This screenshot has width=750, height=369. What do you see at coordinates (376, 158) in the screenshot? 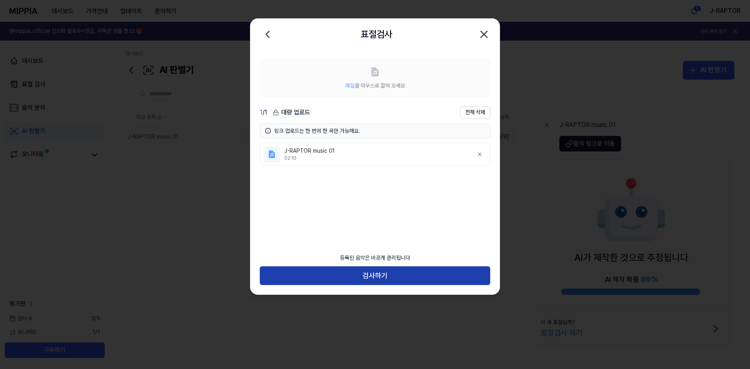
I see `div: 02:10` at bounding box center [376, 158].